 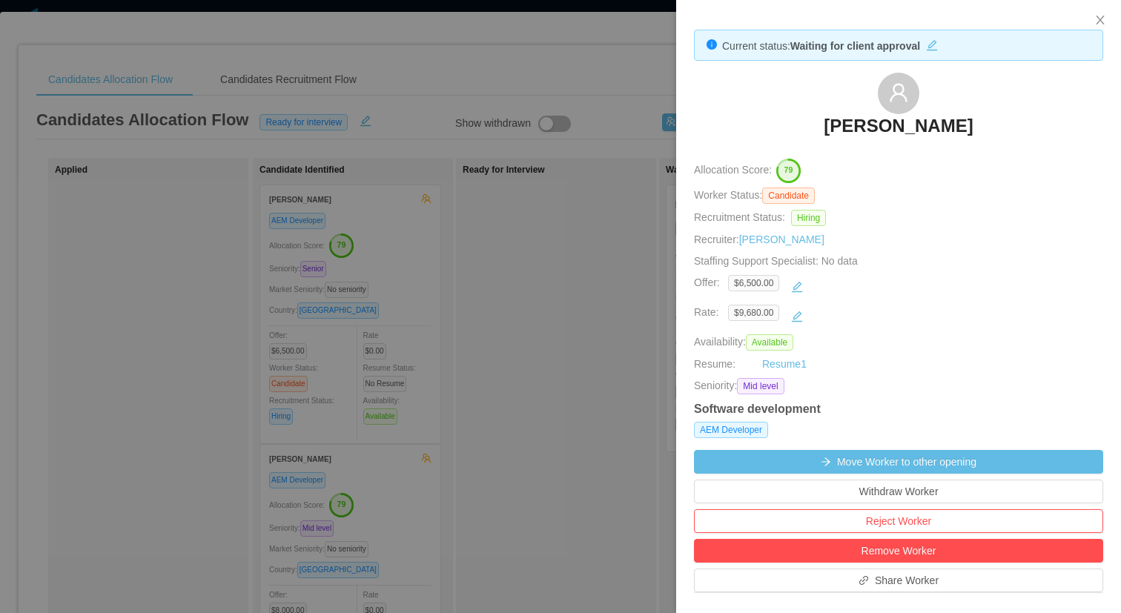 I want to click on text: 79, so click(x=789, y=171).